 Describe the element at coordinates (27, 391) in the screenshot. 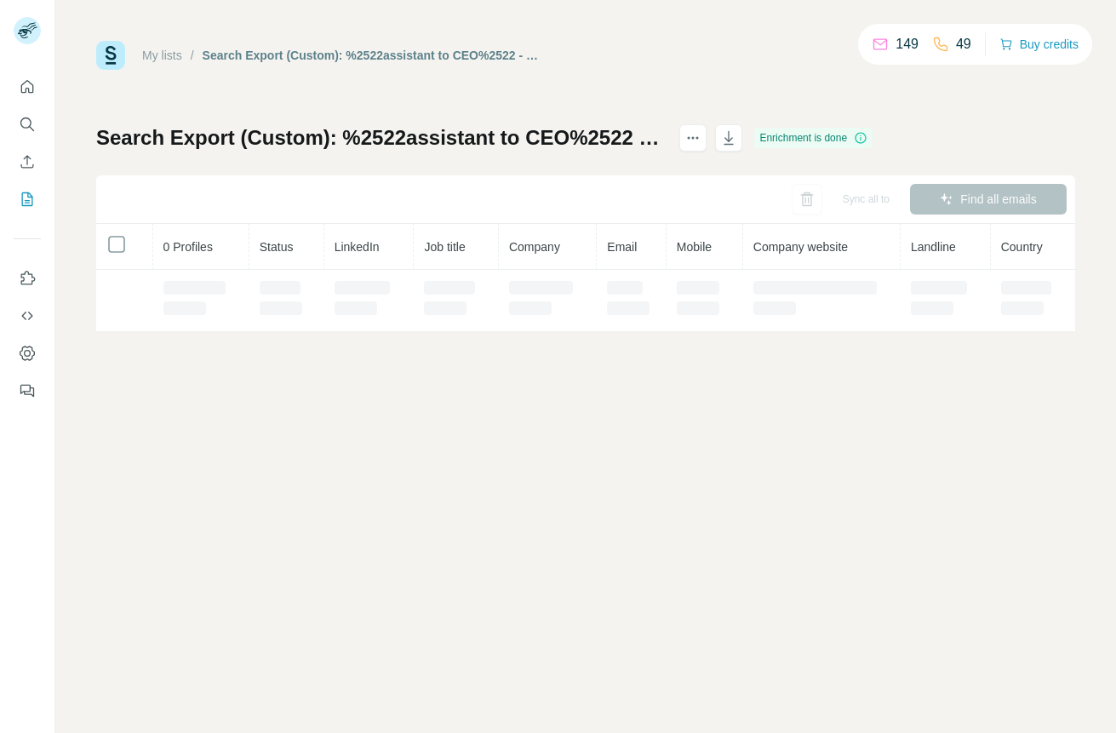

I see `button: Feedback` at that location.